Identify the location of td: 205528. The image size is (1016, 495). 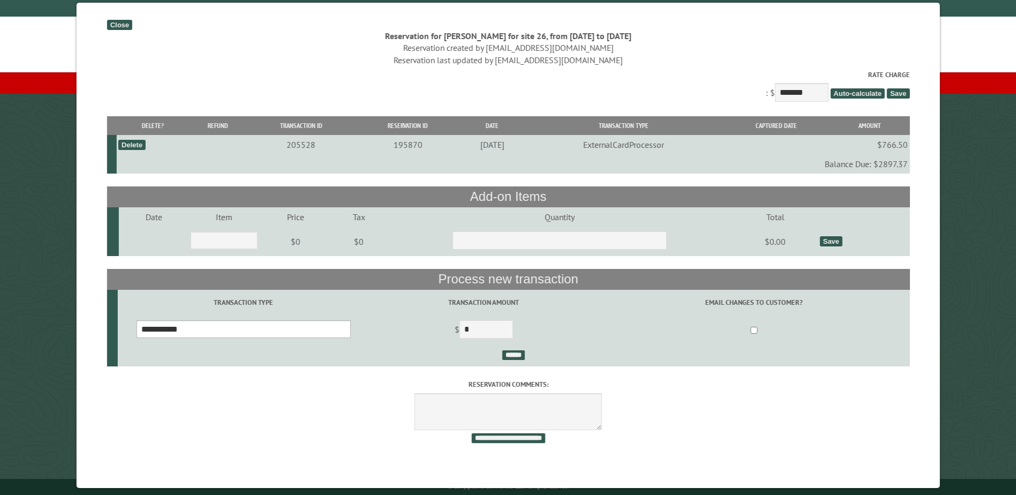
(301, 145).